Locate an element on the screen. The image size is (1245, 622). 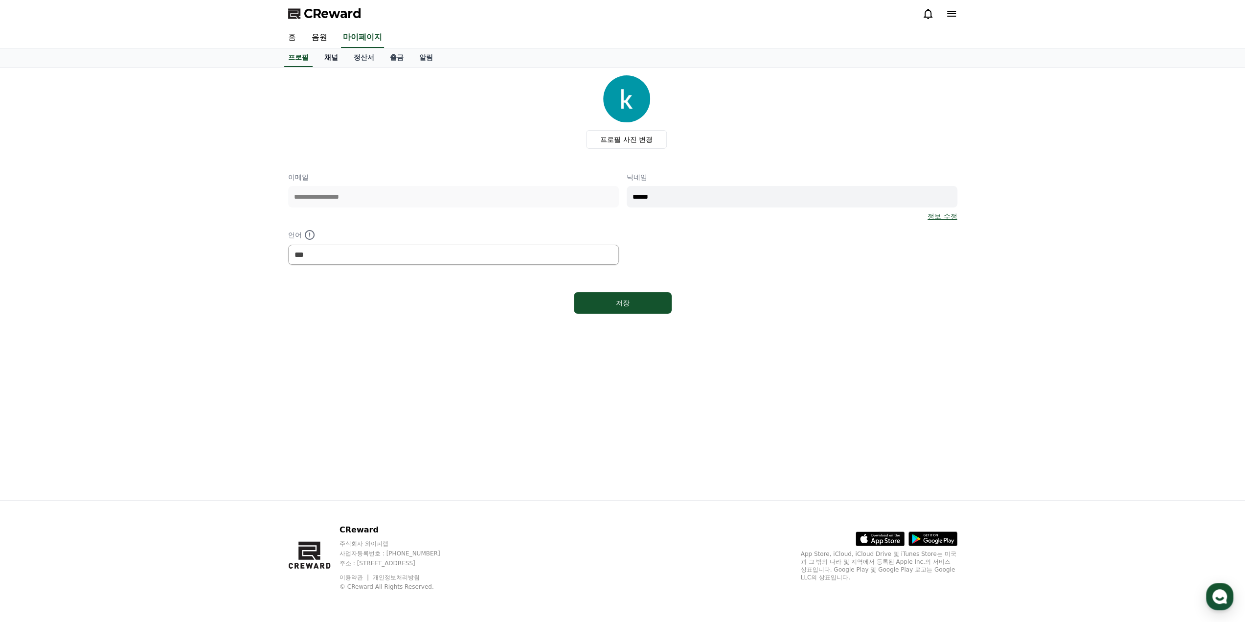
a: 채널 is located at coordinates (331, 58).